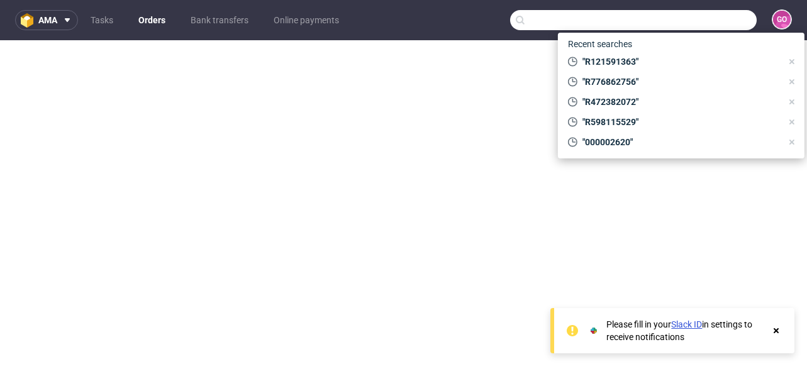 The image size is (807, 369). What do you see at coordinates (152, 20) in the screenshot?
I see `a: Orders` at bounding box center [152, 20].